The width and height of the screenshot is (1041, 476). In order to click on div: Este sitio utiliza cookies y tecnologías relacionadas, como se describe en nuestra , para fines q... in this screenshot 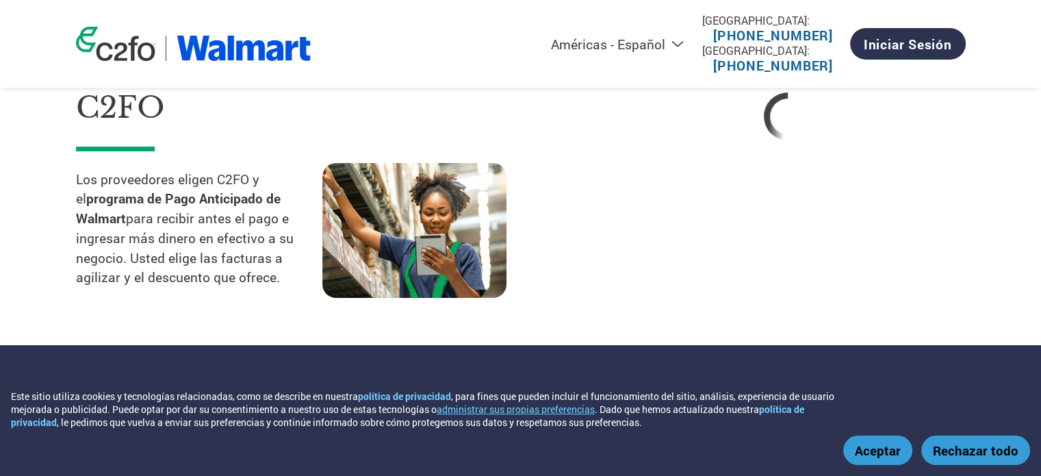, I will do `click(431, 409)`.